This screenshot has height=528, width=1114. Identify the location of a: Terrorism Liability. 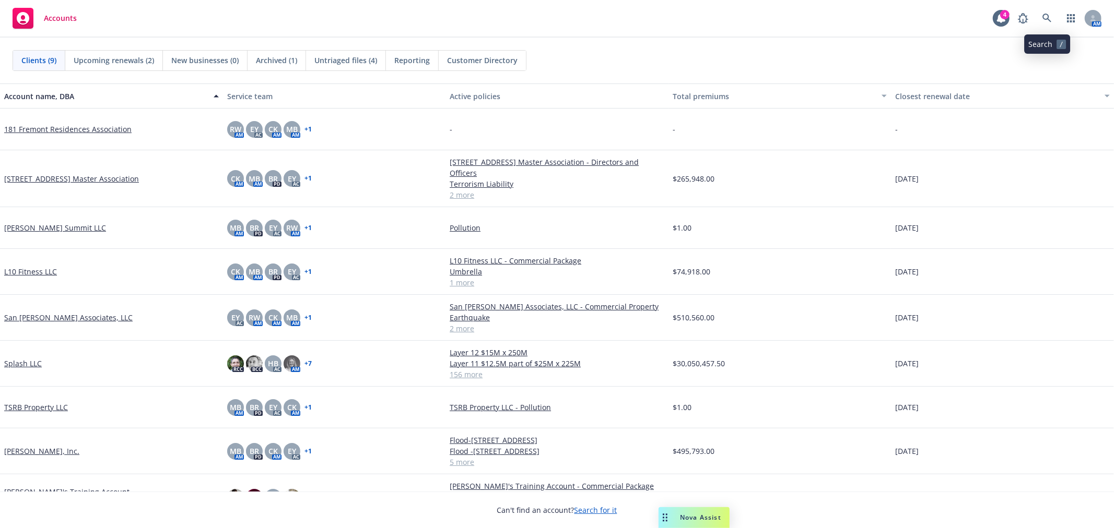
(557, 184).